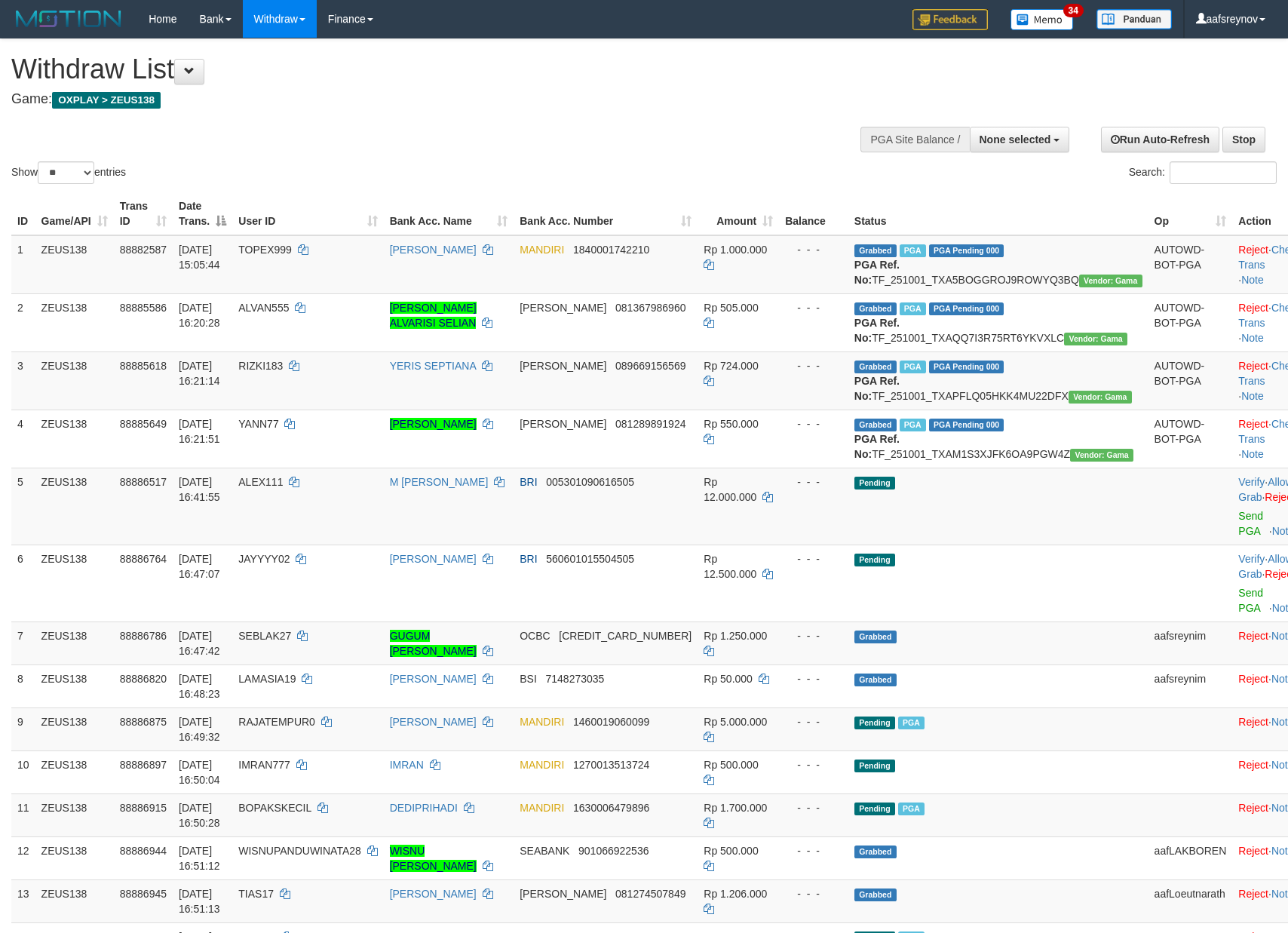  I want to click on span: Pending, so click(874, 766).